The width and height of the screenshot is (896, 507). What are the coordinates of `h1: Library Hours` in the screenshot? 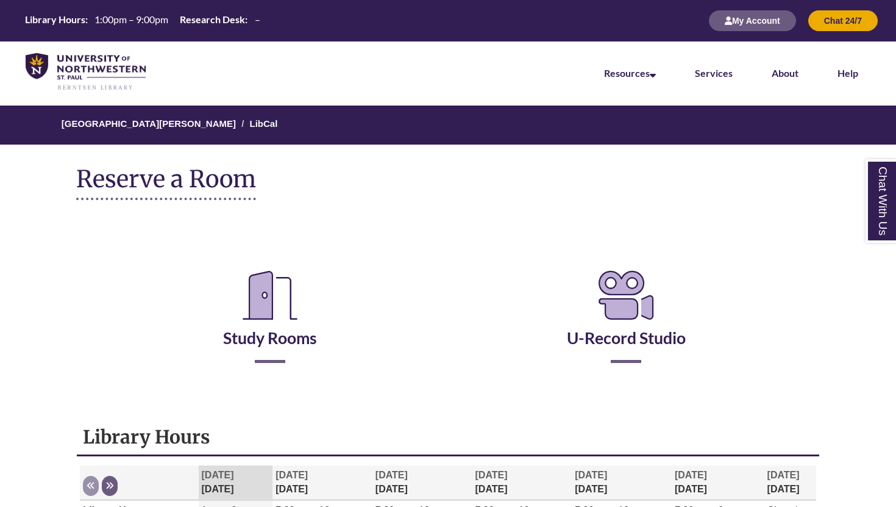 It's located at (448, 436).